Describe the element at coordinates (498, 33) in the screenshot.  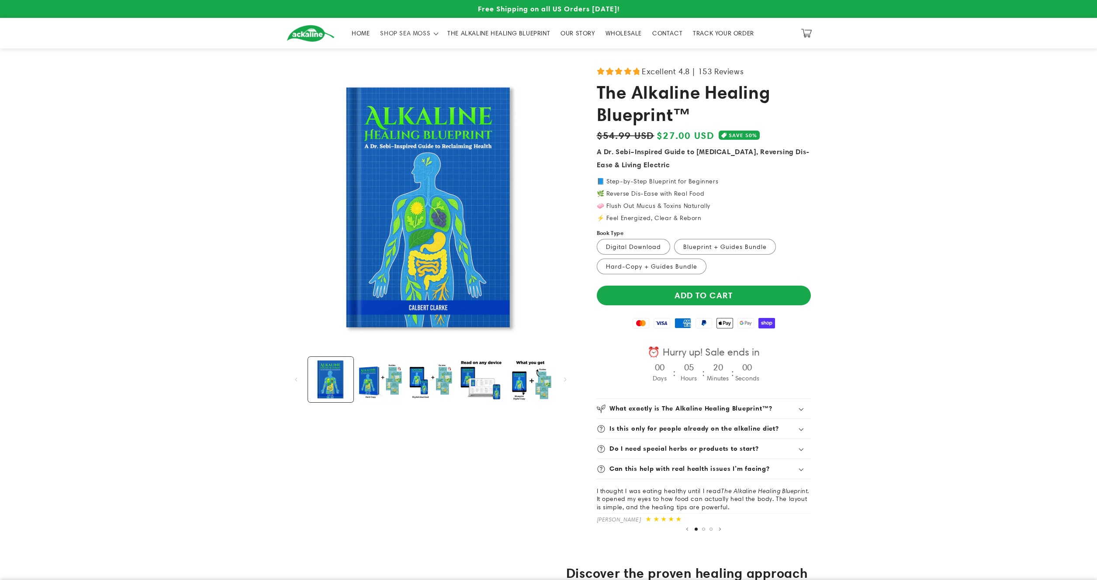
I see `a: THE ALKALINE HEALING BLUEPRINT` at that location.